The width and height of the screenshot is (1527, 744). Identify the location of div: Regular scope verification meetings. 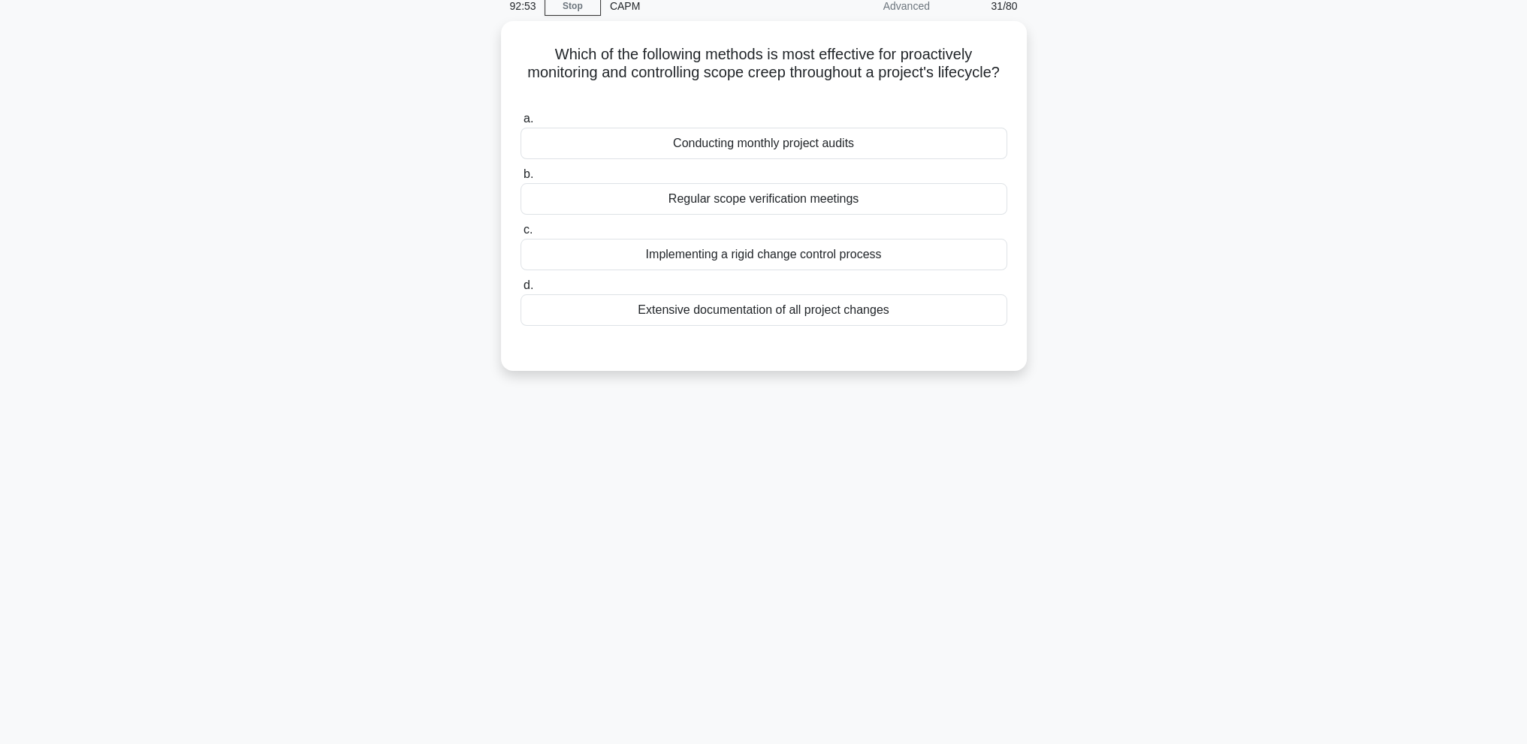
(764, 199).